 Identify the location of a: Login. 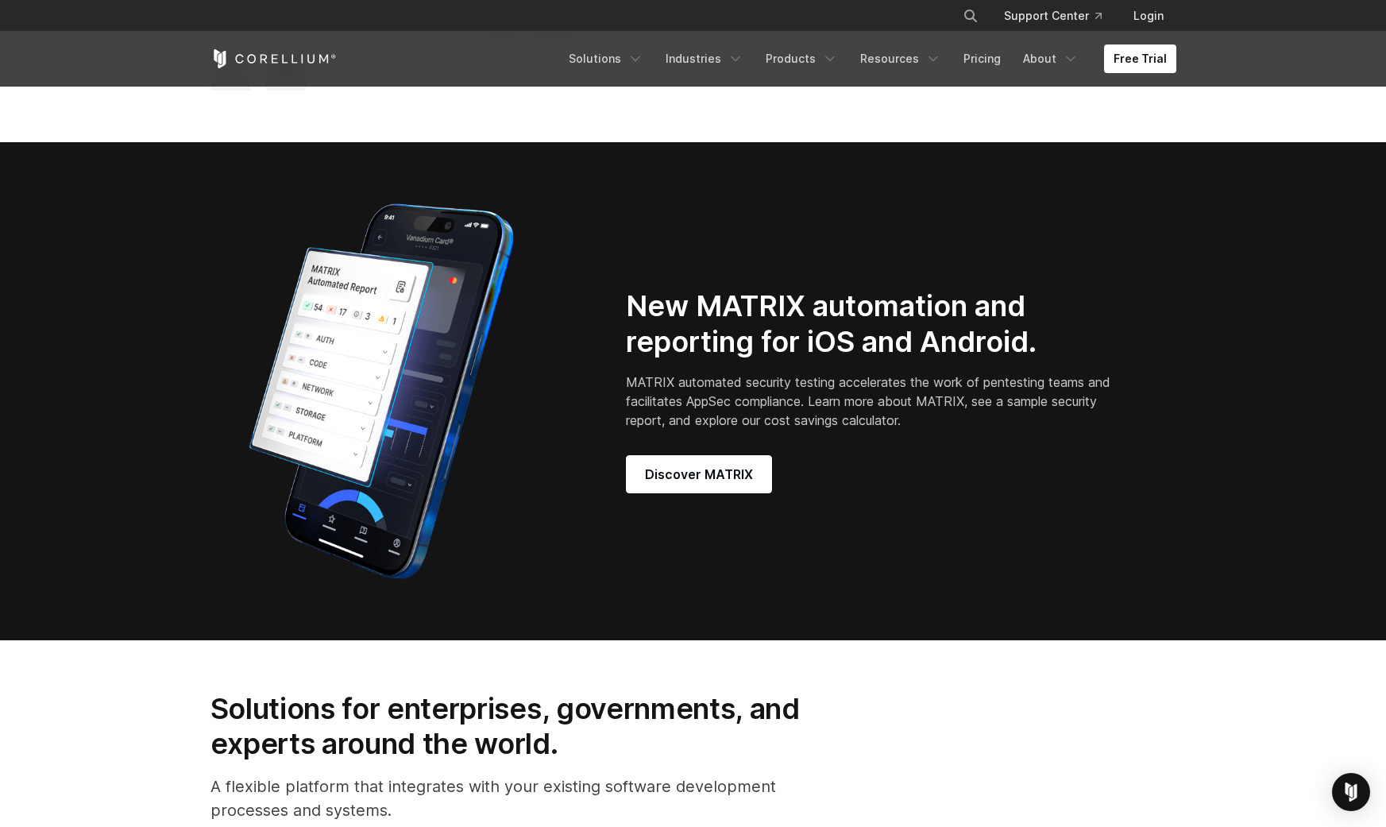
(1149, 16).